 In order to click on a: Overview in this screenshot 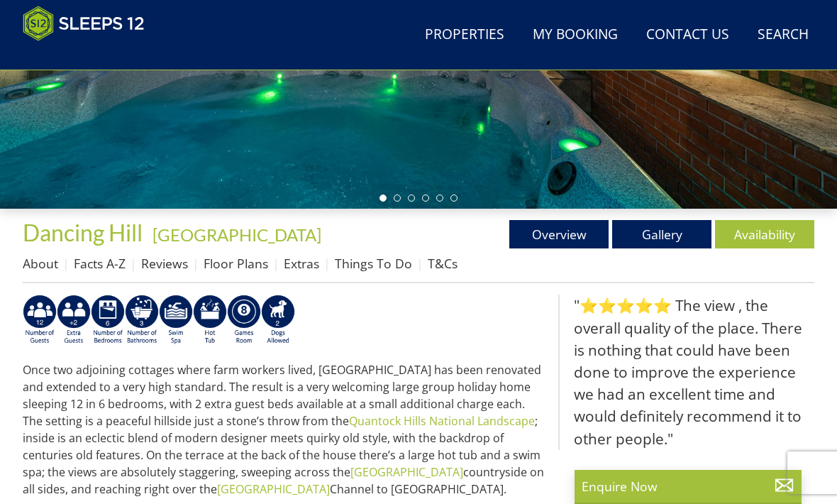, I will do `click(559, 234)`.